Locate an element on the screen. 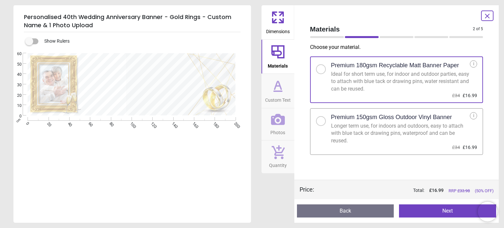  span: Quantity is located at coordinates (278, 164).